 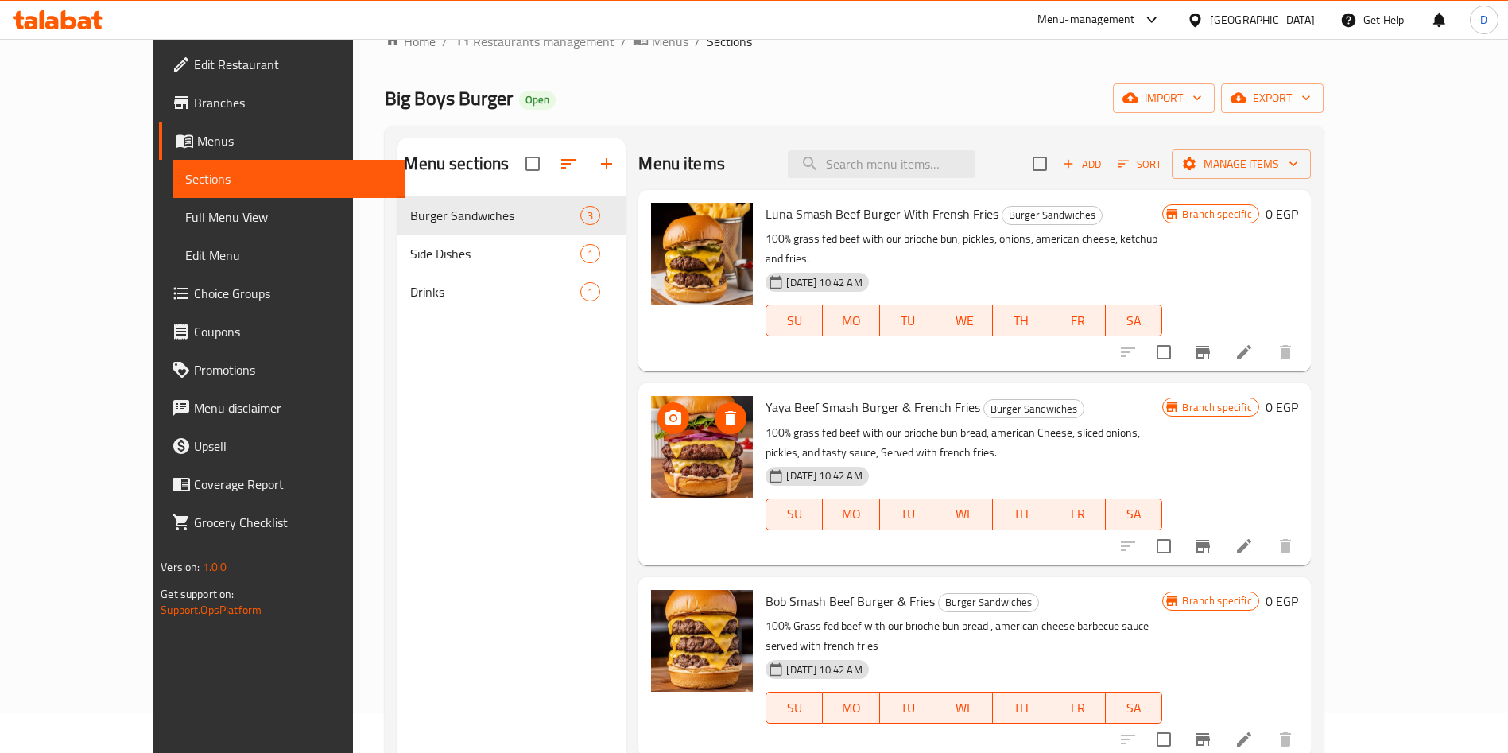 What do you see at coordinates (590, 215) in the screenshot?
I see `span: 3` at bounding box center [590, 215].